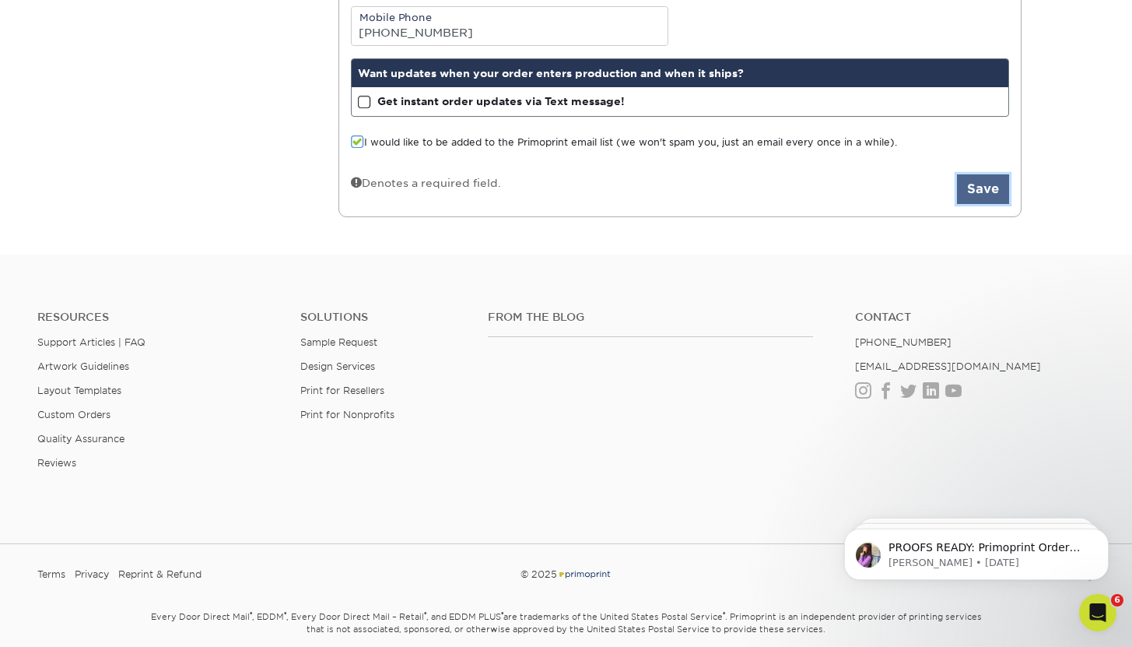  I want to click on a: Quality Assurance, so click(81, 438).